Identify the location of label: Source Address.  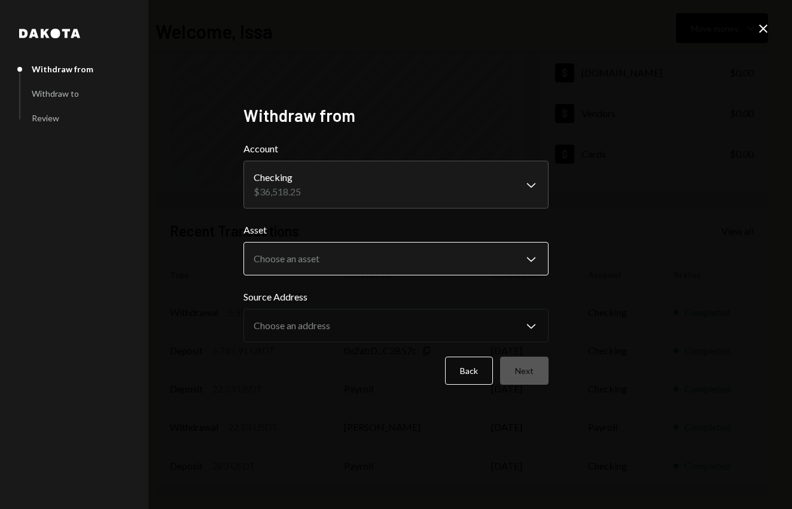
(396, 297).